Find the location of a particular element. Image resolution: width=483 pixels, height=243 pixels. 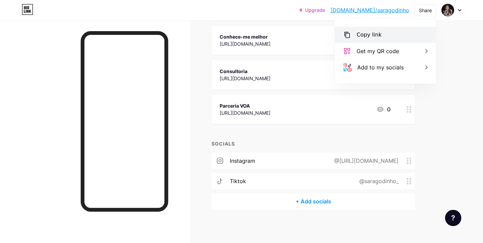

div: tiktok is located at coordinates (238, 181).